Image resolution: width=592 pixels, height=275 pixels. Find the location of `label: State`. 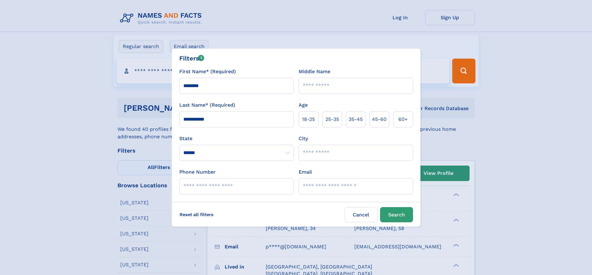

label: State is located at coordinates (236, 139).